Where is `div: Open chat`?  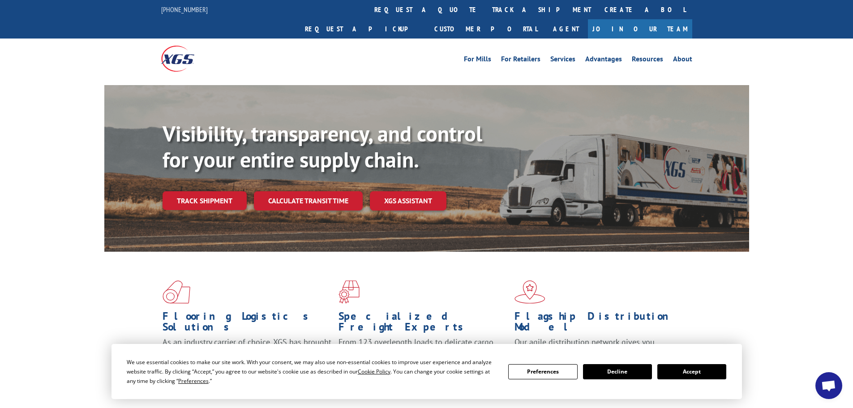
div: Open chat is located at coordinates (829, 385).